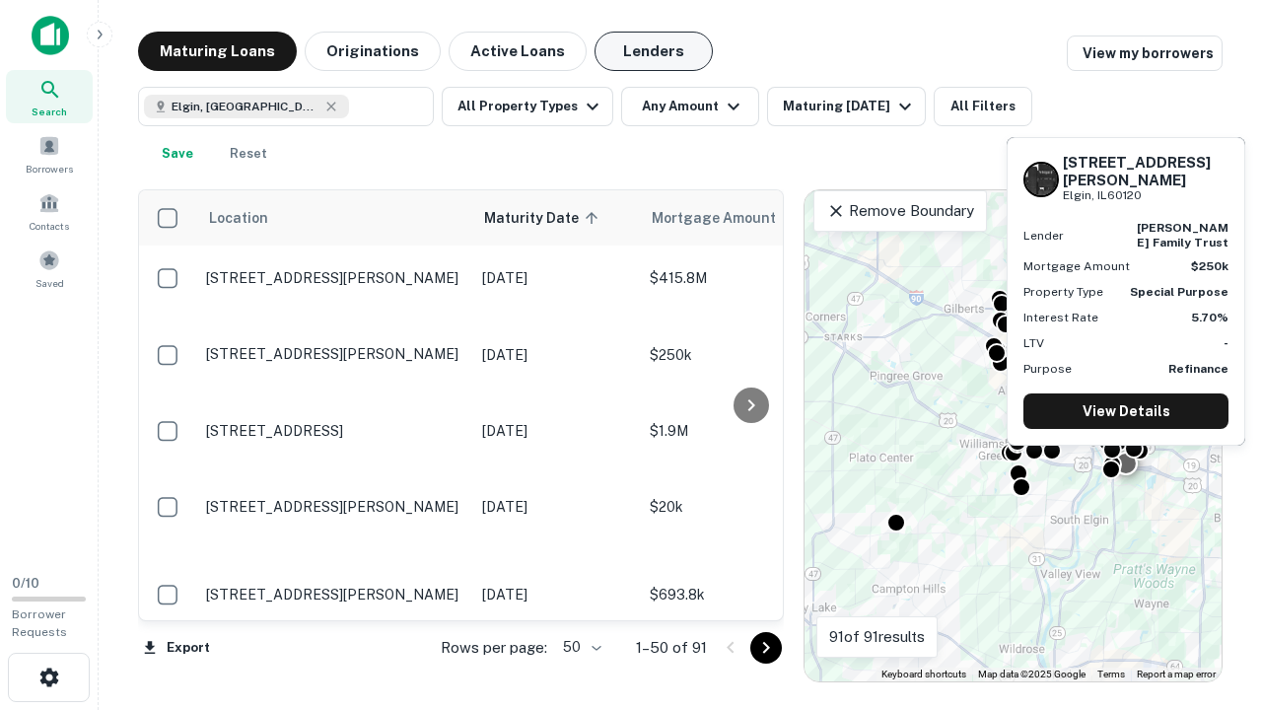 The height and width of the screenshot is (710, 1262). I want to click on div: Borrowers, so click(49, 154).